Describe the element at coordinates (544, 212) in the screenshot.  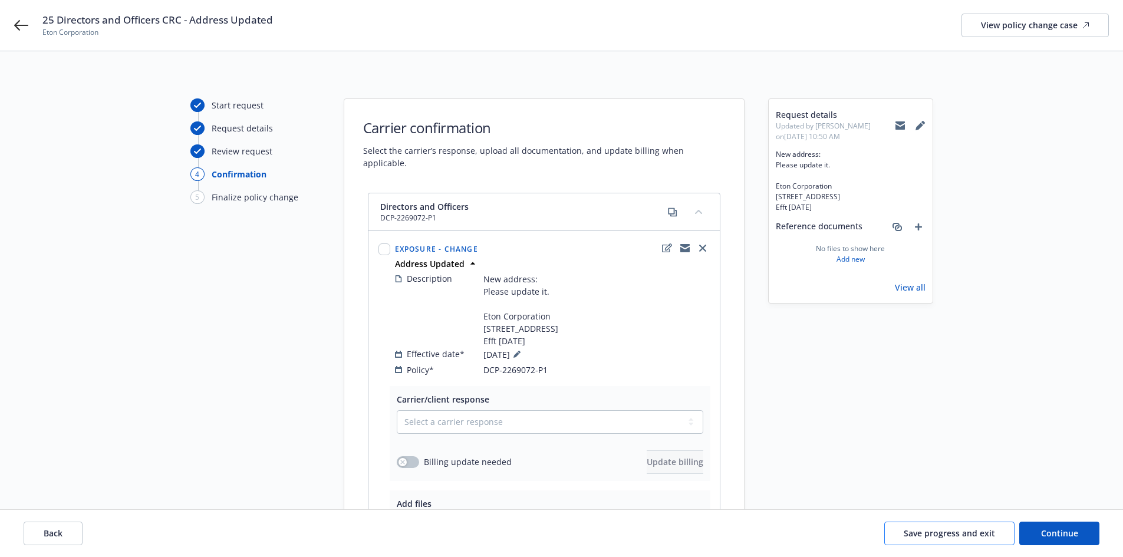
I see `div: Directors and OfficersDCP-2269072-P1copycollapse content` at that location.